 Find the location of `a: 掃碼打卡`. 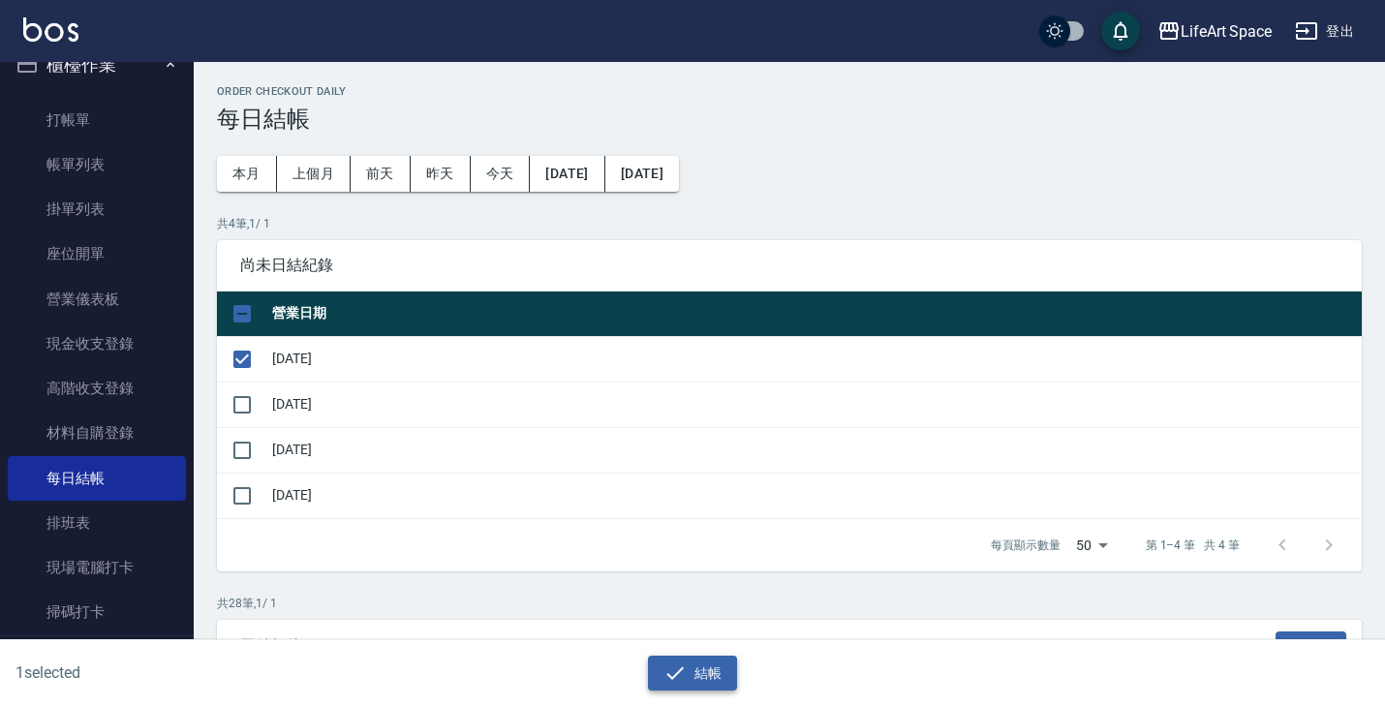

a: 掃碼打卡 is located at coordinates (97, 612).